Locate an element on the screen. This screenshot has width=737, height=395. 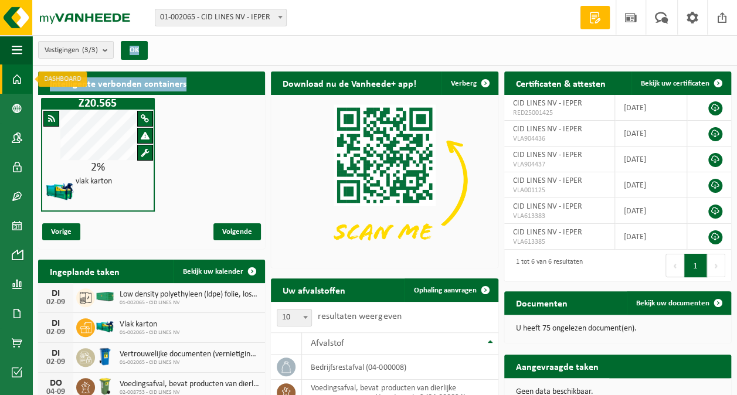
img: Download de VHEPlus App is located at coordinates (384, 180).